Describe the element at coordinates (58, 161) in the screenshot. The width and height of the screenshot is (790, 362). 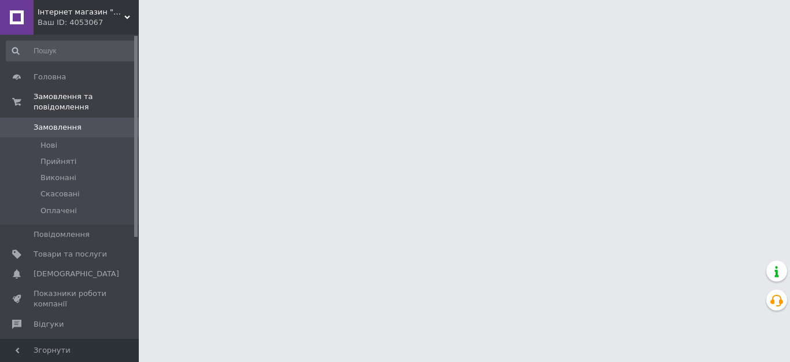
I see `span: Прийняті` at that location.